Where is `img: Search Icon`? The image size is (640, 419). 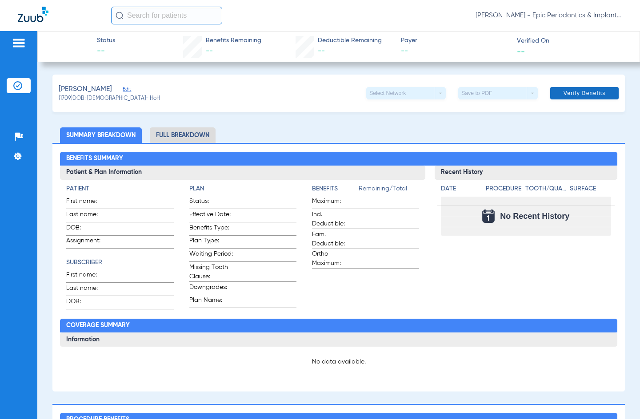
img: Search Icon is located at coordinates (120, 16).